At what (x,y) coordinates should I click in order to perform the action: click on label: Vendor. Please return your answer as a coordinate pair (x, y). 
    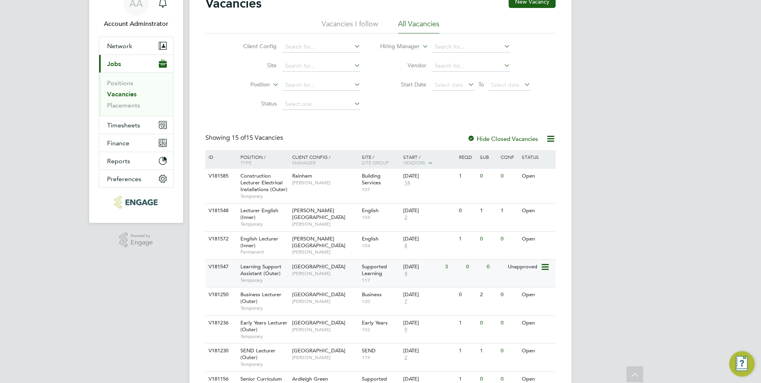
    Looking at the image, I should click on (403, 65).